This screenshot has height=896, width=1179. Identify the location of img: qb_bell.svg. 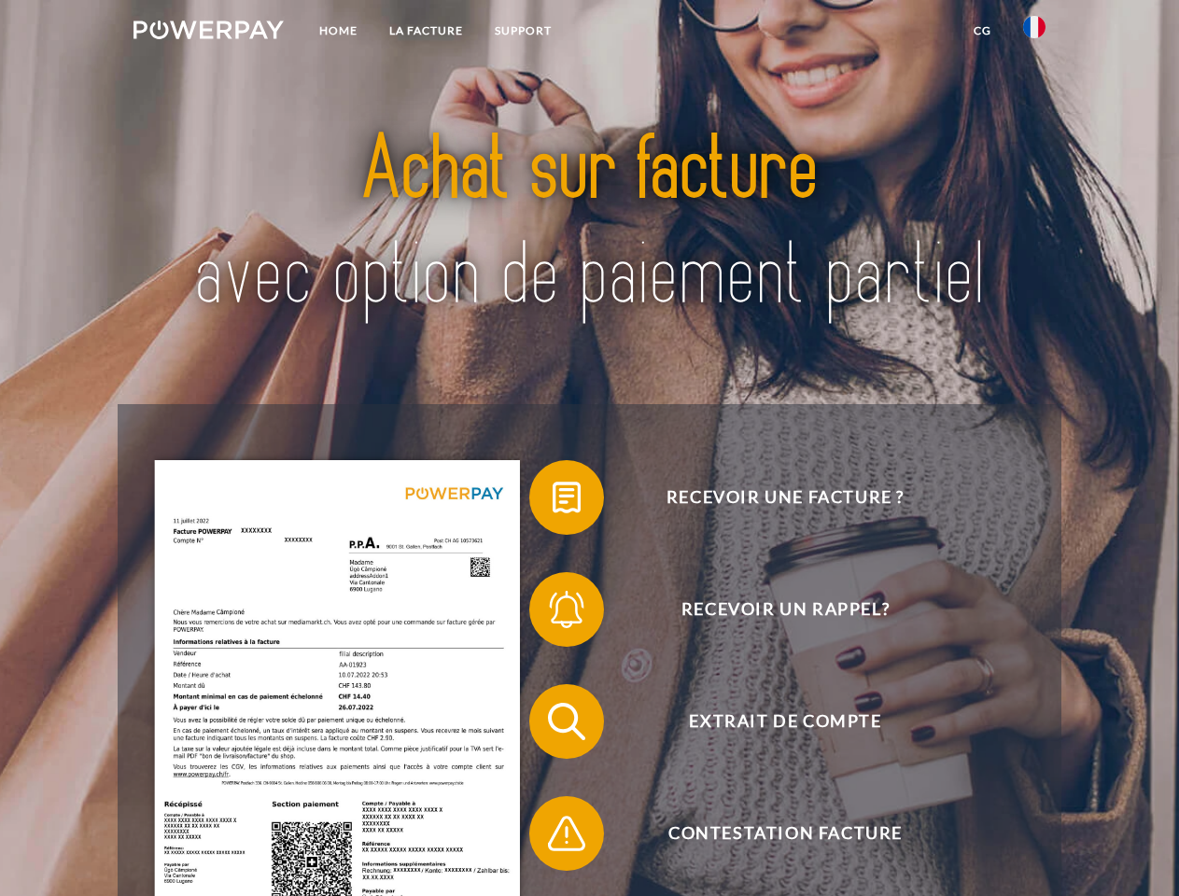
(567, 610).